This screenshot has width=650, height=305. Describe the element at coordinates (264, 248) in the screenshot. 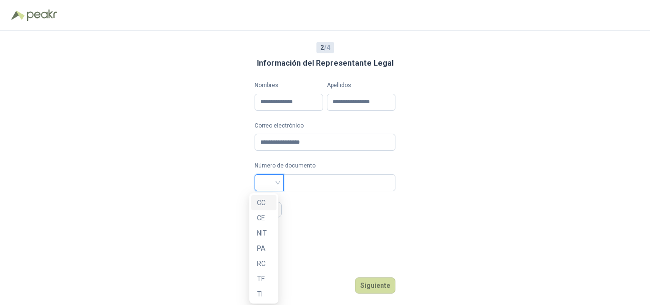

I see `div: PA` at that location.